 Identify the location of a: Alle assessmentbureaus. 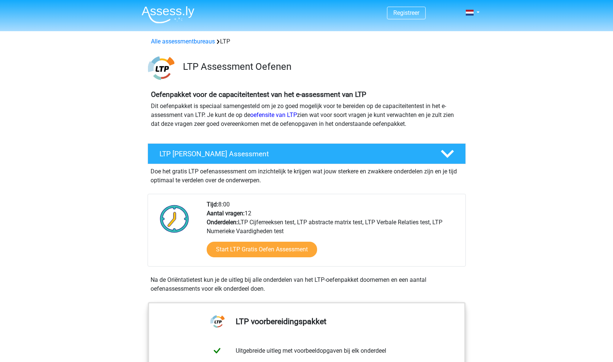
(183, 41).